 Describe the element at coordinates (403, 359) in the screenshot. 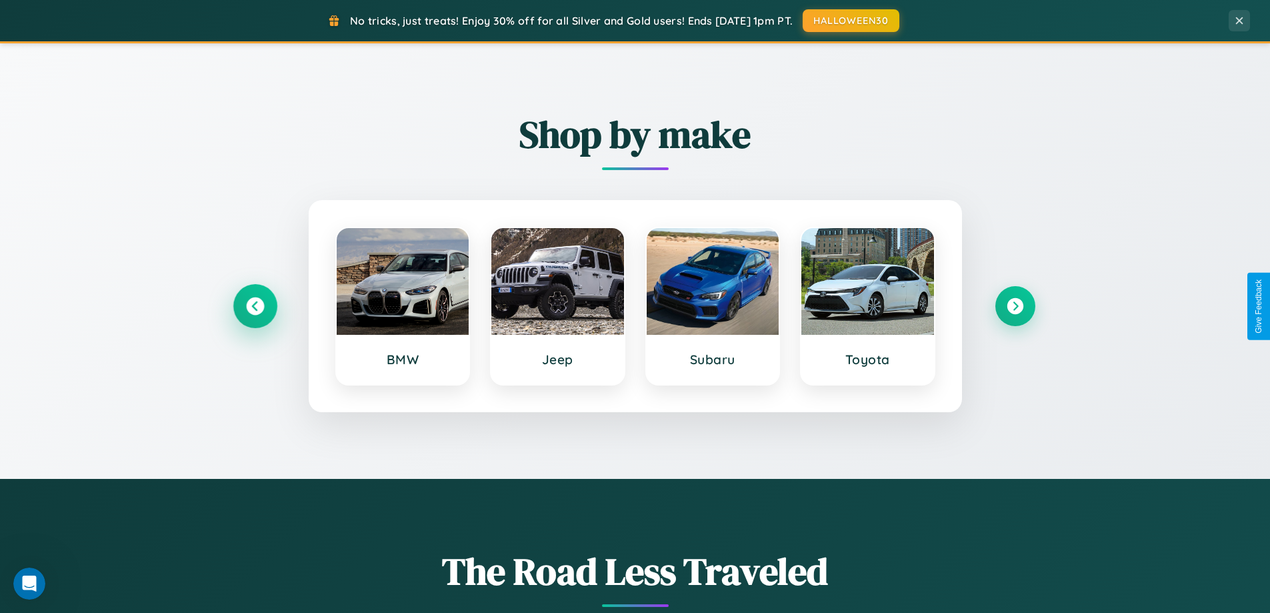

I see `h3: BMW` at that location.